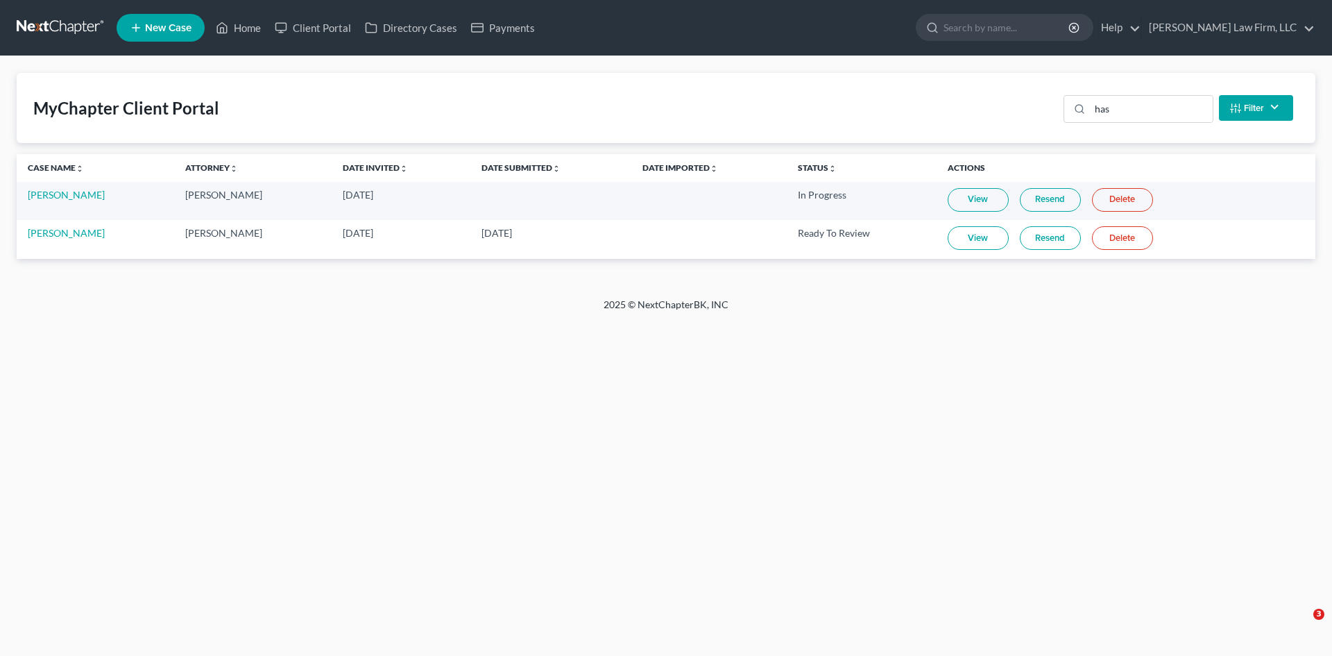  I want to click on td: In Progress, so click(862, 201).